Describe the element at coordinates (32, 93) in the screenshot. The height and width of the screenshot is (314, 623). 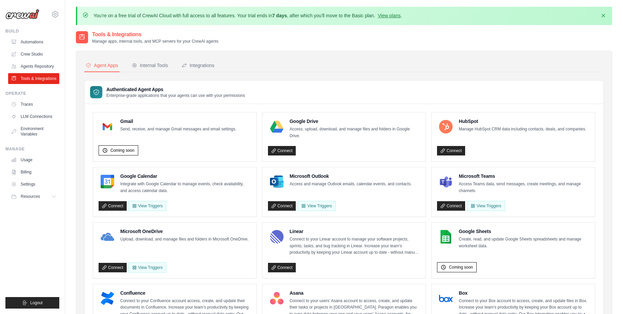
I see `div: Operate` at that location.